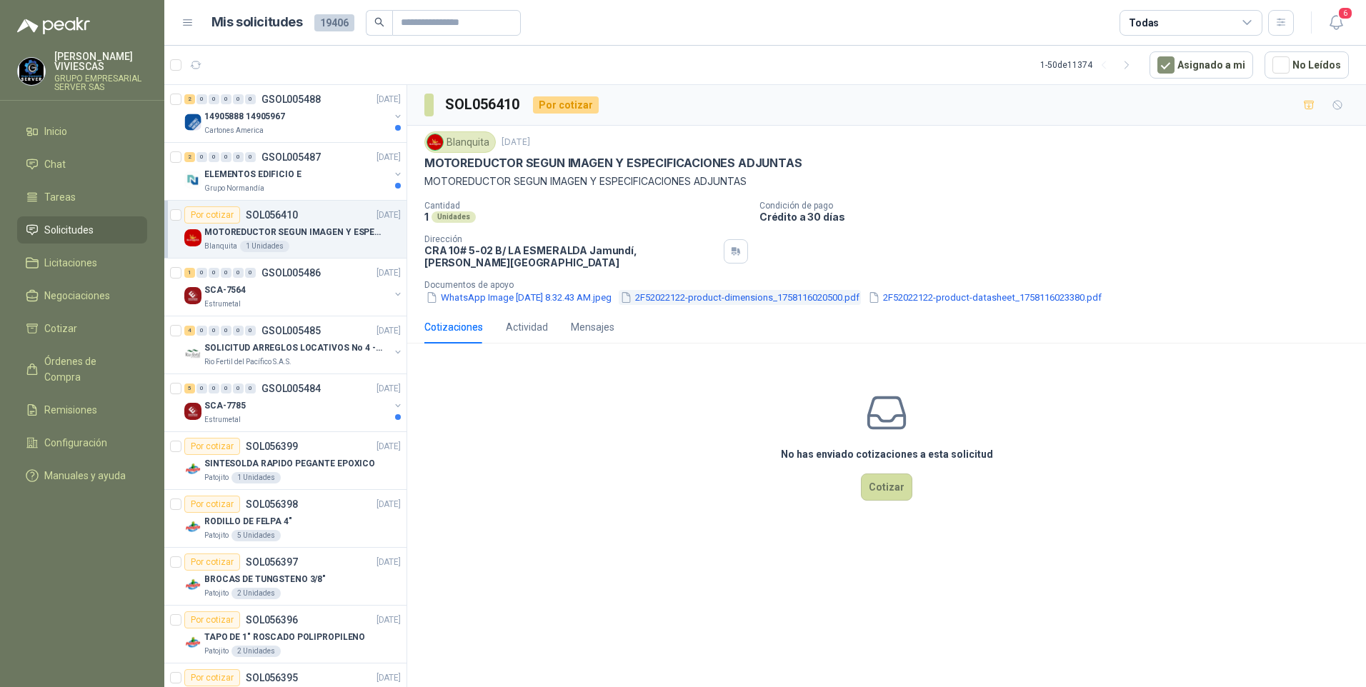 Image resolution: width=1366 pixels, height=687 pixels. Describe the element at coordinates (82, 131) in the screenshot. I see `a: Inicio` at that location.